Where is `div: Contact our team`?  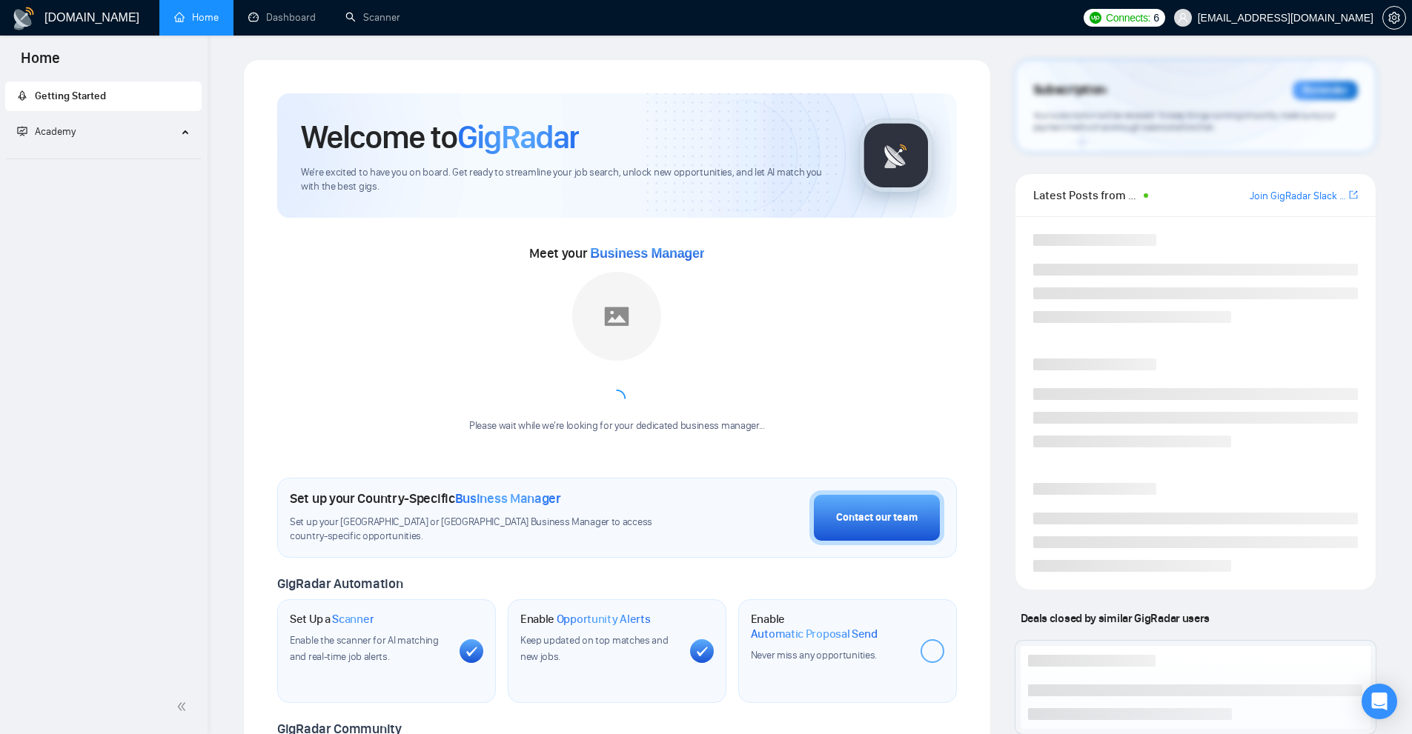 div: Contact our team is located at coordinates (877, 518).